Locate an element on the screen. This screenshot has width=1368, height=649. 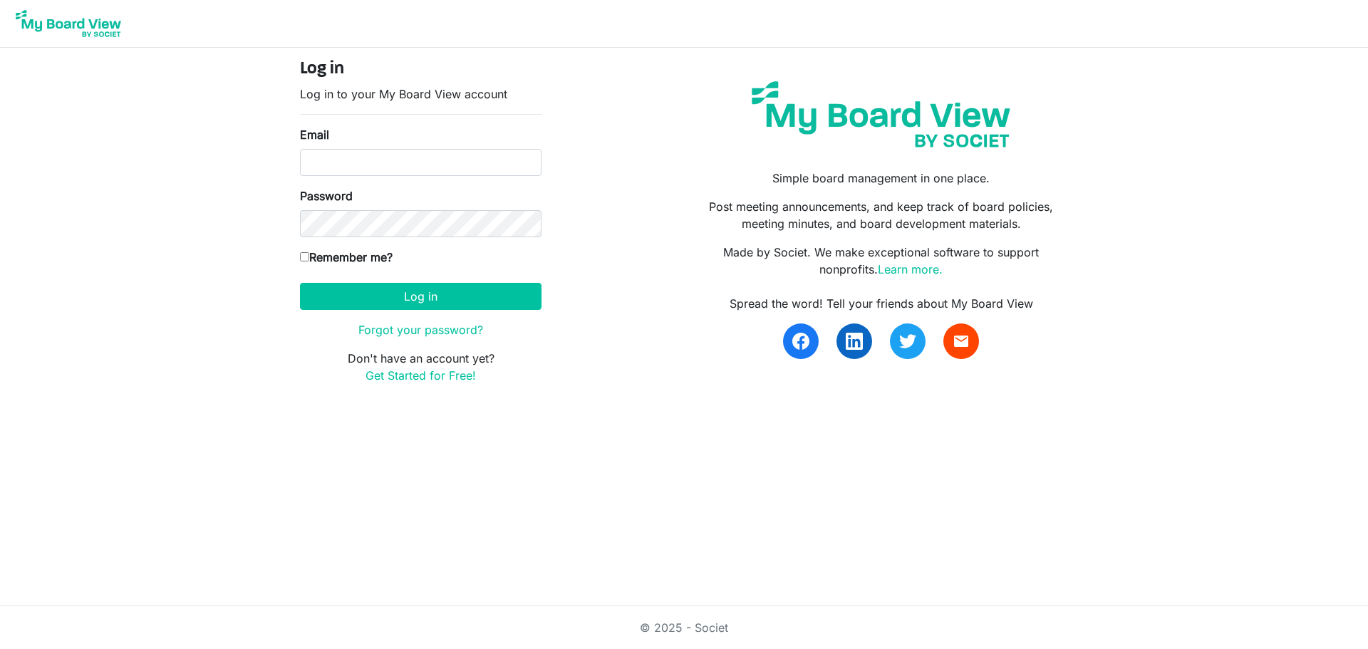
p: Post meeting announcements, and keep track of board policies, meeting minutes, and board developm... is located at coordinates (882, 215).